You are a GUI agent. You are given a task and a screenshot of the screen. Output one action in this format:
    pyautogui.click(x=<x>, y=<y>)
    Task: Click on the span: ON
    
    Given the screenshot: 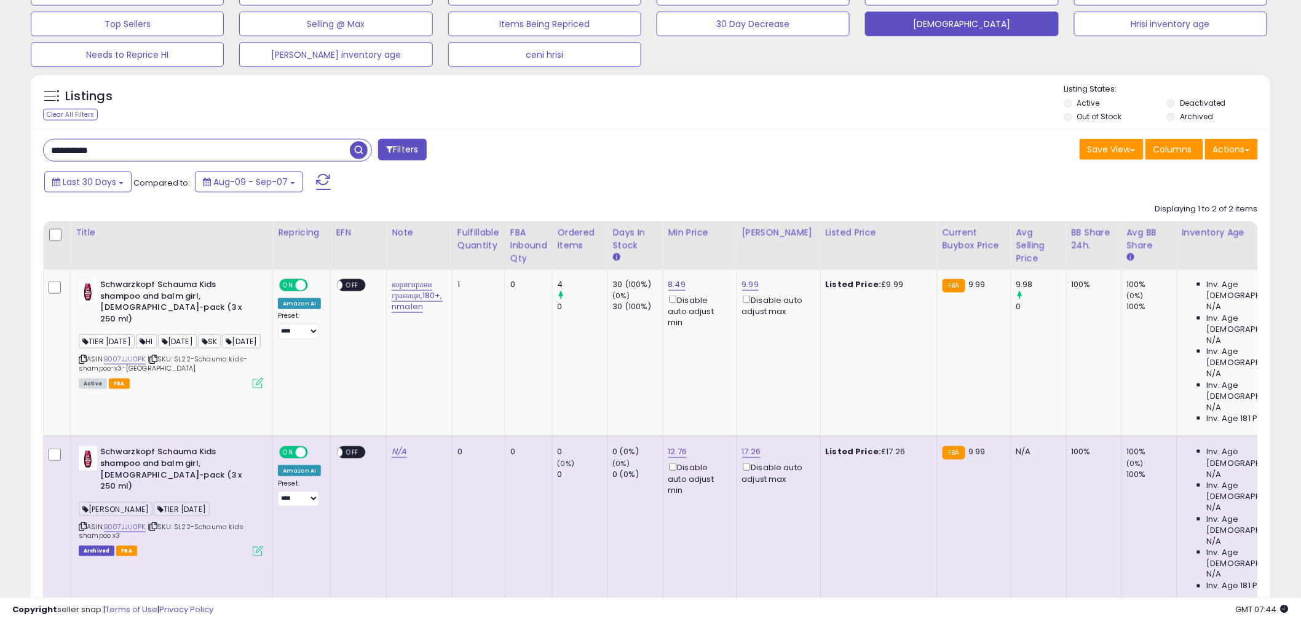 What is the action you would take?
    pyautogui.click(x=288, y=453)
    